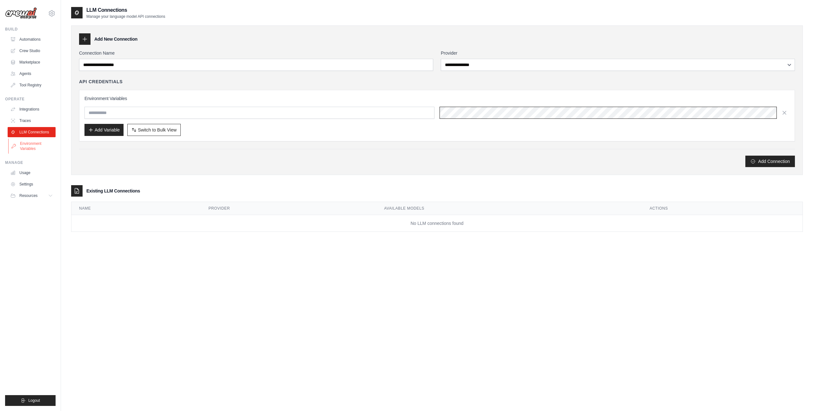  What do you see at coordinates (618, 53) in the screenshot?
I see `label: Provider` at bounding box center [618, 53].